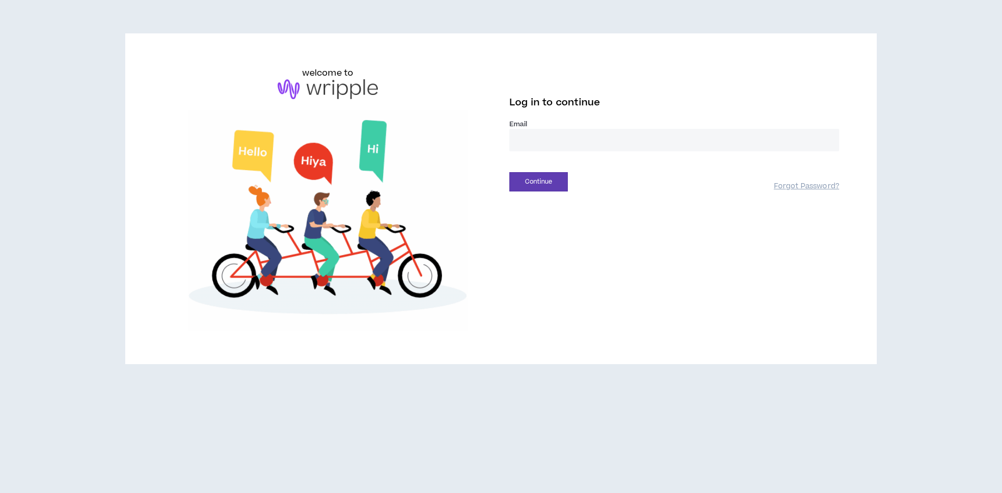 Image resolution: width=1002 pixels, height=493 pixels. I want to click on button: Continue, so click(538, 182).